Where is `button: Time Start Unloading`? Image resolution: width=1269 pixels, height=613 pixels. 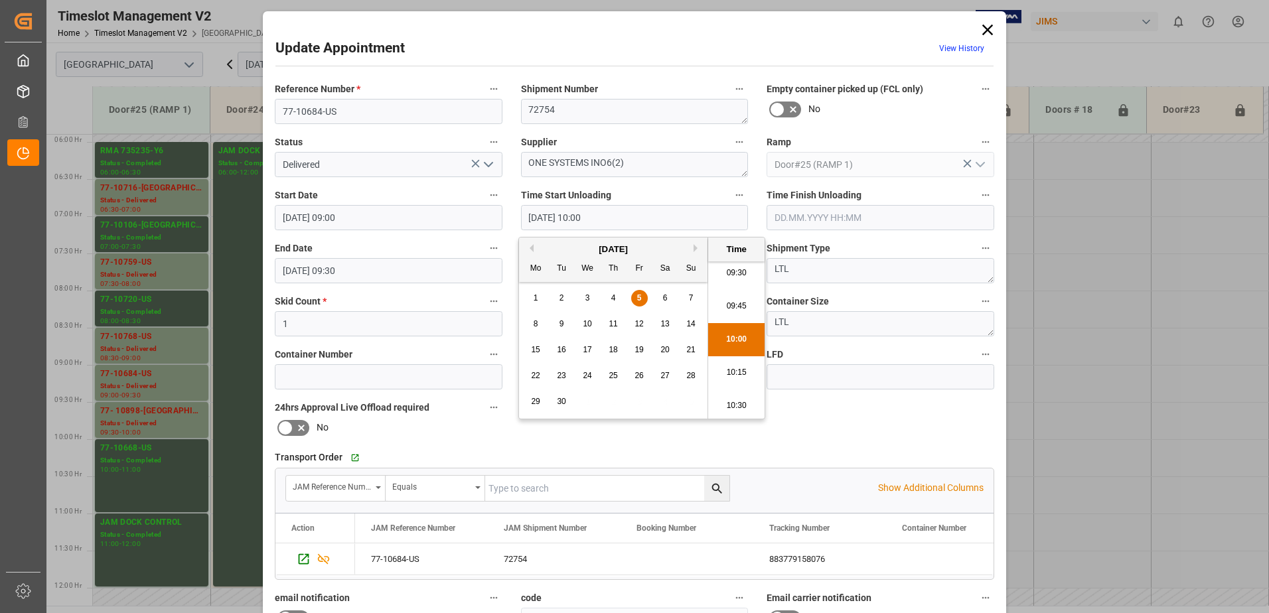 button: Time Start Unloading is located at coordinates (739, 195).